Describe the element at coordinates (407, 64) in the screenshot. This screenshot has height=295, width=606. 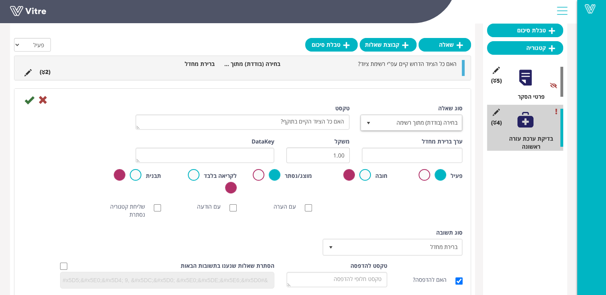
I see `span: האם כל הציוד הדרוש קיים עפ"י רשימת ציוד?` at that location.